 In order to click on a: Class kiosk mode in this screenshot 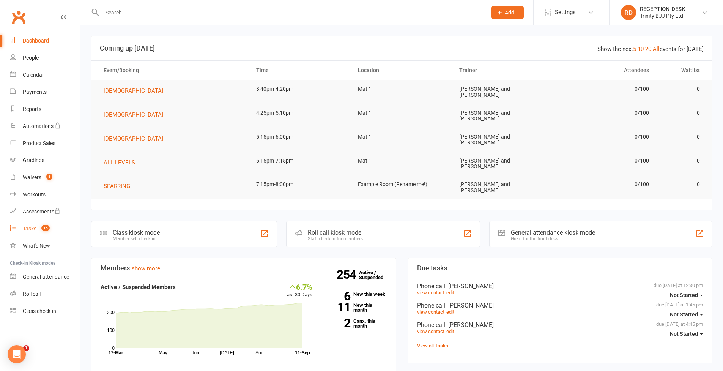, I will do `click(45, 311)`.